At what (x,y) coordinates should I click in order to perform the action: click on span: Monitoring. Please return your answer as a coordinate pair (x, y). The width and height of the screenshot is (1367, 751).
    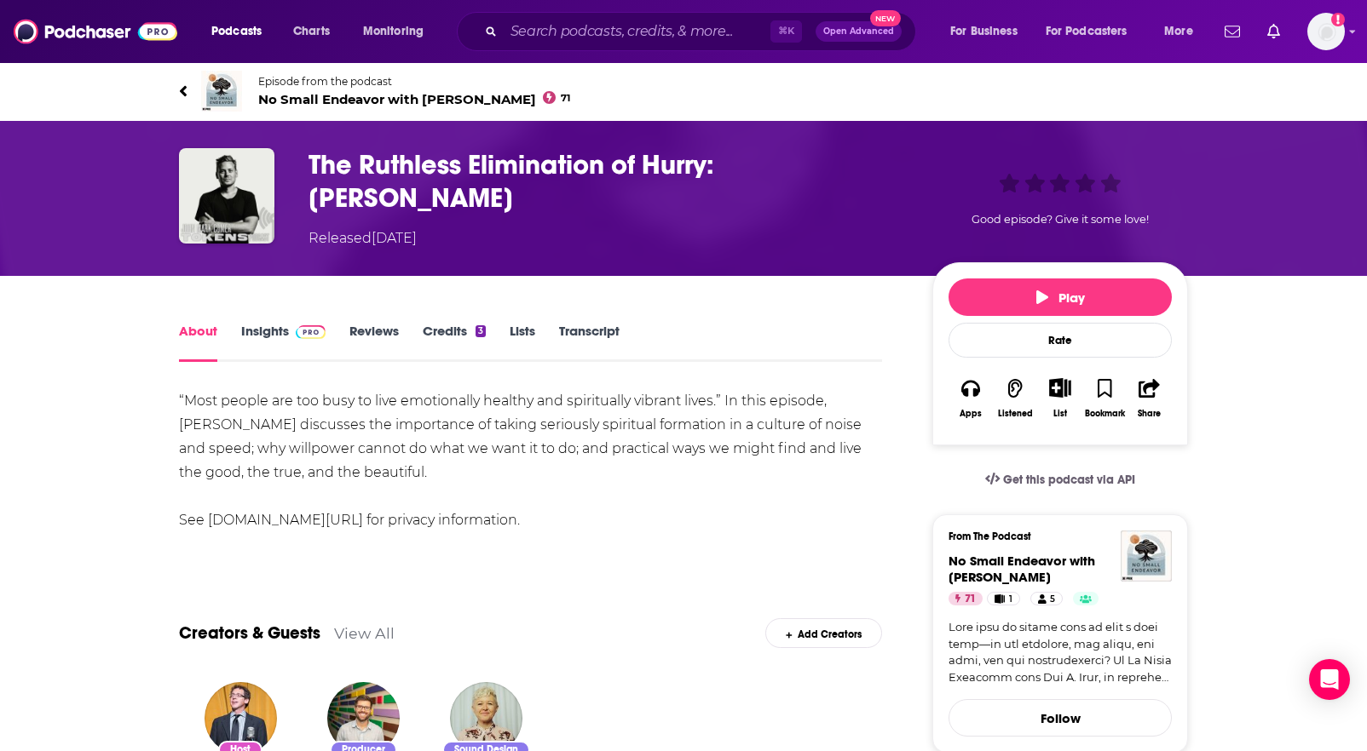
    Looking at the image, I should click on (393, 32).